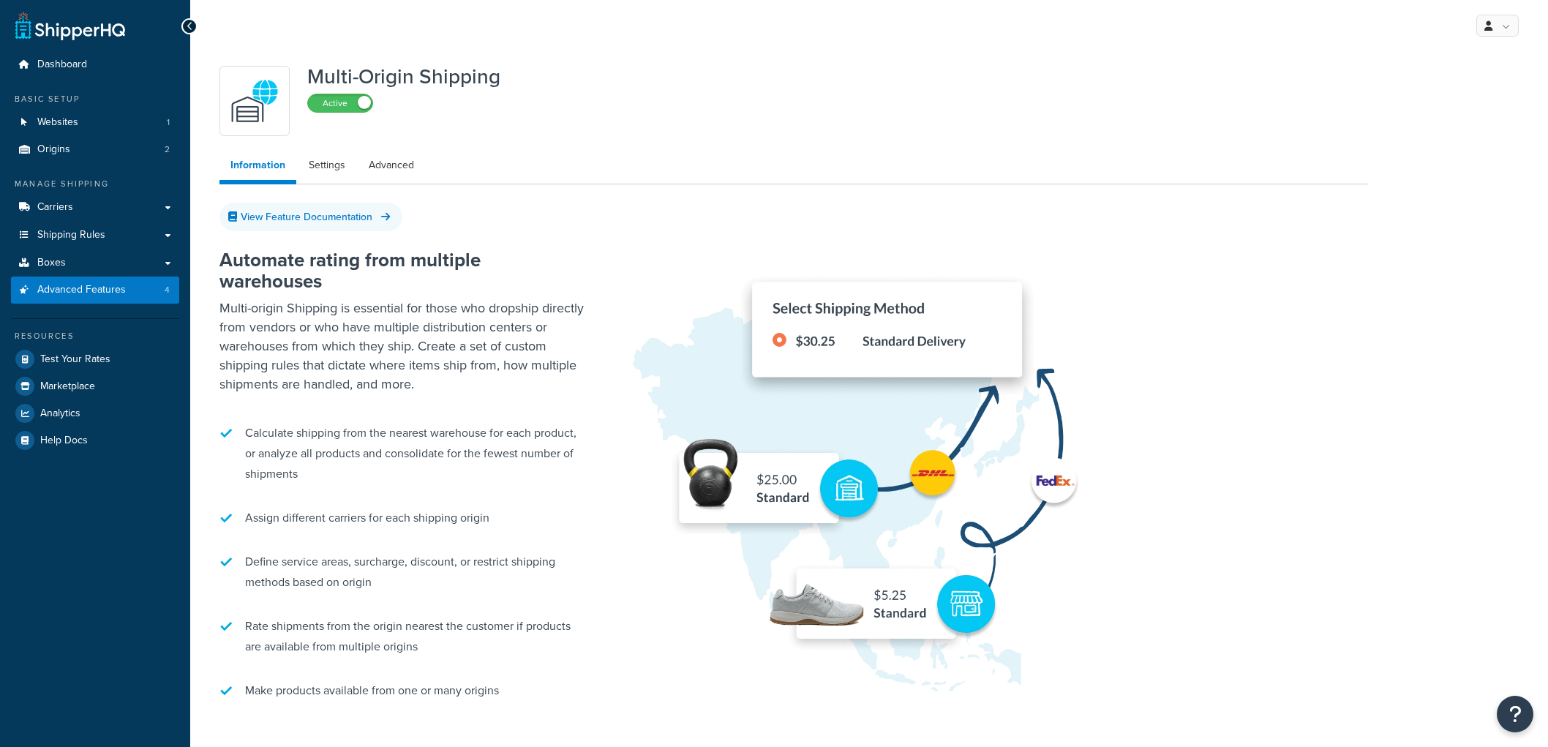  What do you see at coordinates (95, 386) in the screenshot?
I see `li: Marketplace` at bounding box center [95, 386].